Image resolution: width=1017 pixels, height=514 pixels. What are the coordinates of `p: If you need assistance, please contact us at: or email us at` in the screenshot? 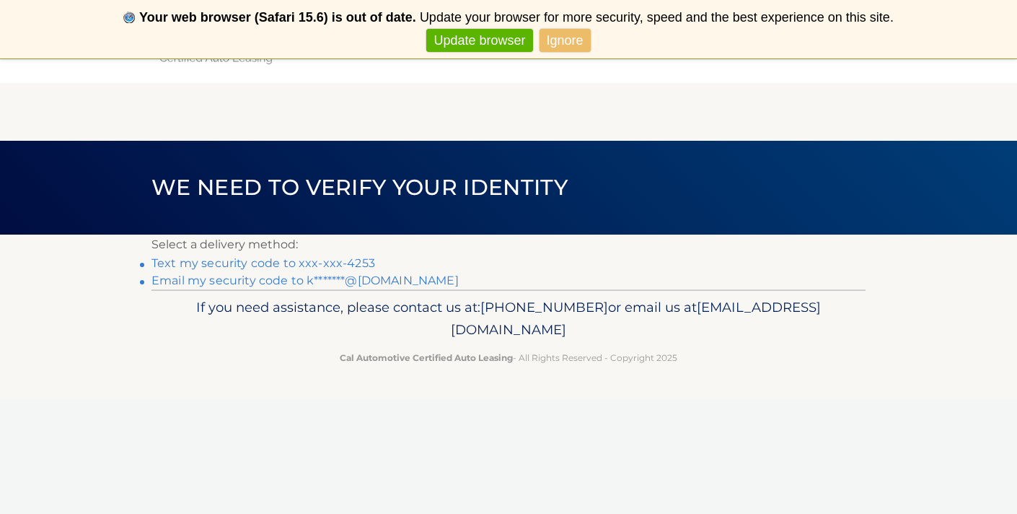 It's located at (509, 319).